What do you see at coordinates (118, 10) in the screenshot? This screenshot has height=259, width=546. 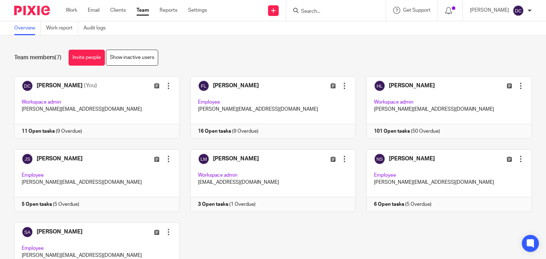 I see `a: Clients` at bounding box center [118, 10].